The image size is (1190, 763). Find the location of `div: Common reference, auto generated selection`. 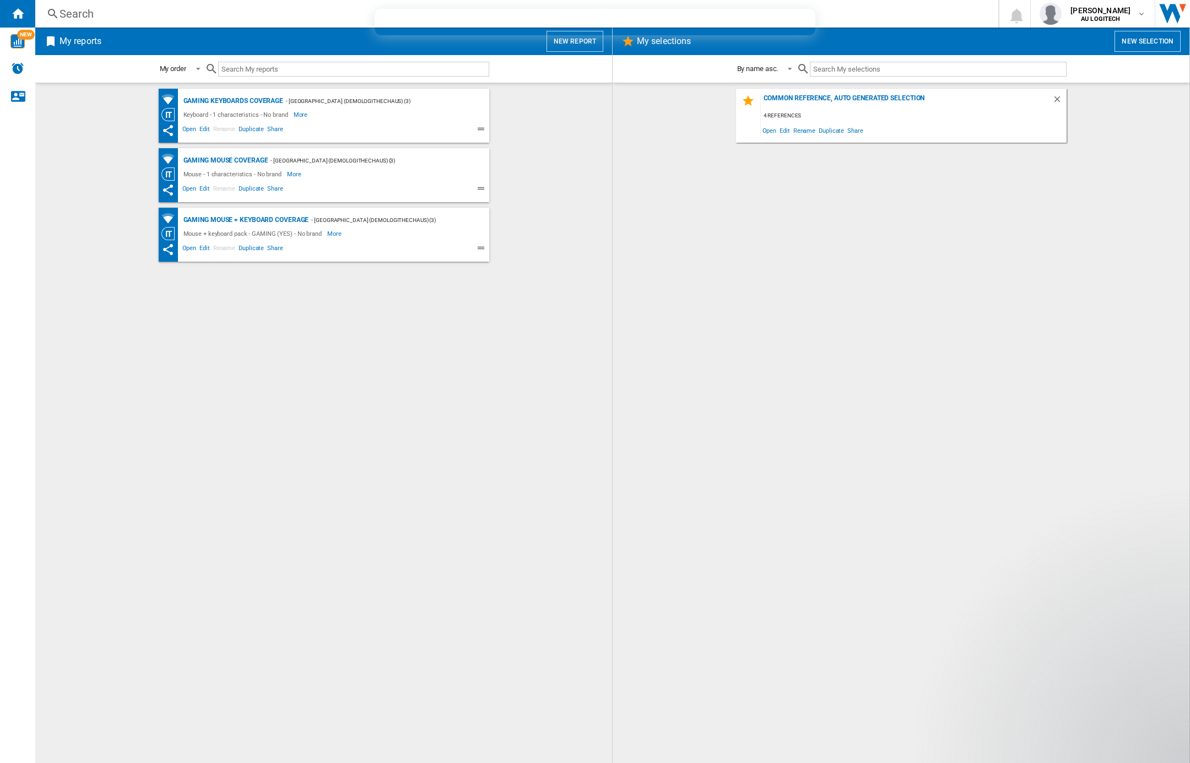

div: Common reference, auto generated selection is located at coordinates (906, 101).